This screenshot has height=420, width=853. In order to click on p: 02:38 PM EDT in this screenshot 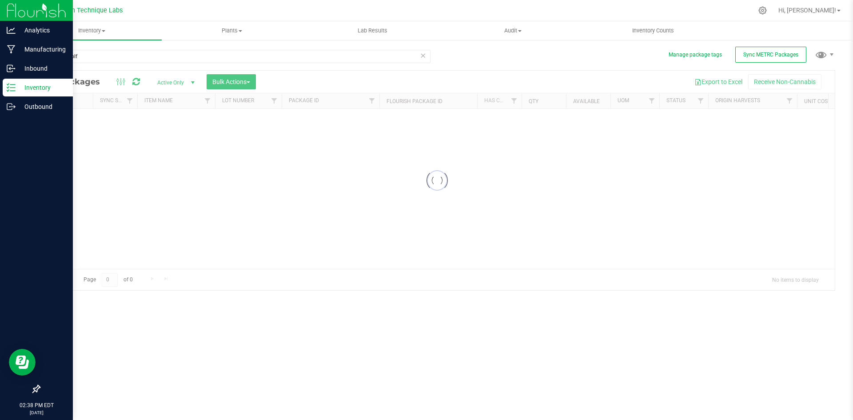, I will do `click(36, 405)`.